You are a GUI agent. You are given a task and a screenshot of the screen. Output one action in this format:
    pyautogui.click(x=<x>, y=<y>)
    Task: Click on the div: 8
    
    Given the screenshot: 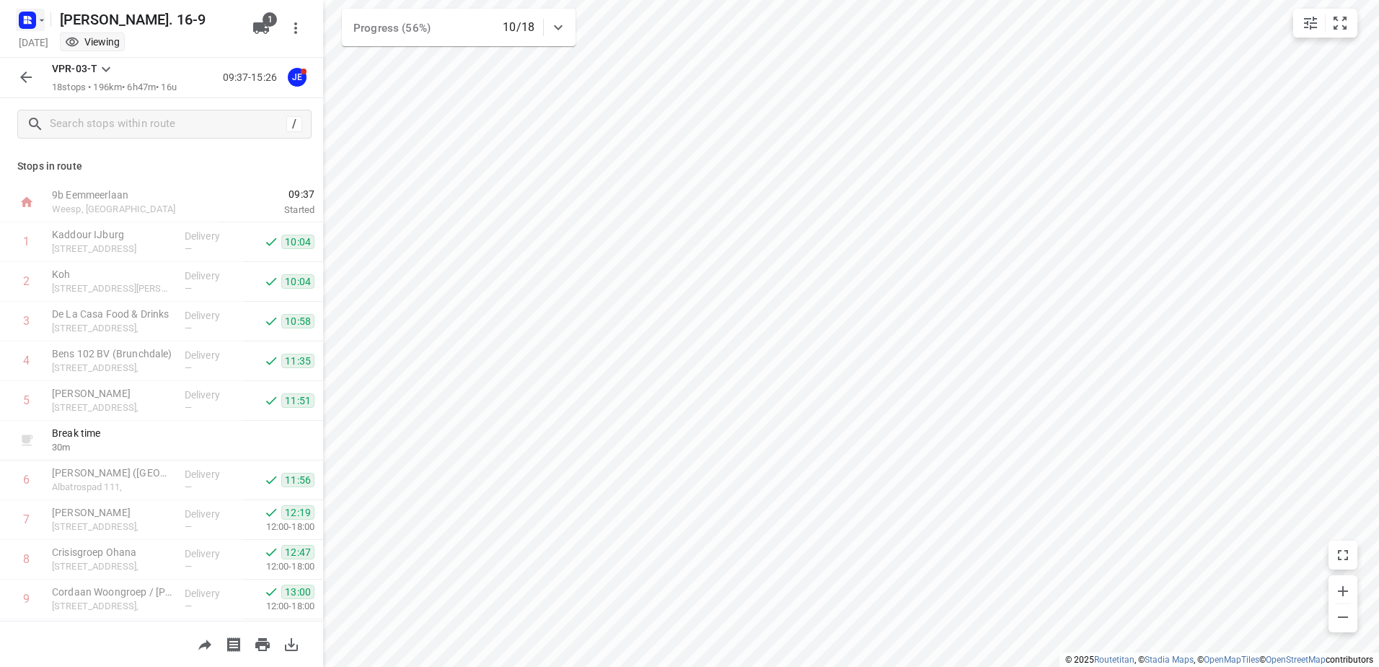 What is the action you would take?
    pyautogui.click(x=26, y=558)
    